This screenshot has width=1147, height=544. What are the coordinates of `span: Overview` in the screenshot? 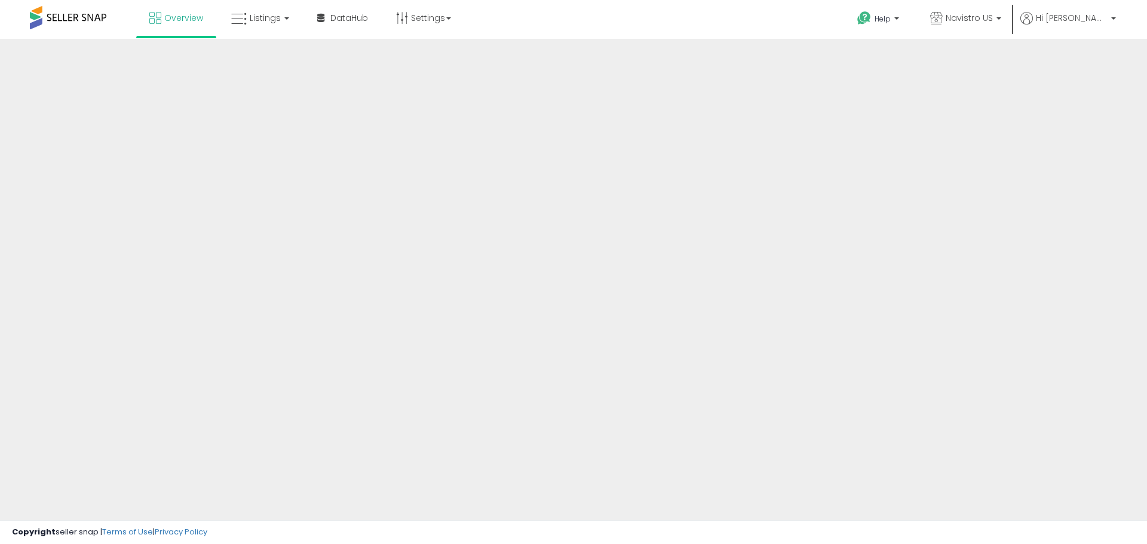 It's located at (183, 18).